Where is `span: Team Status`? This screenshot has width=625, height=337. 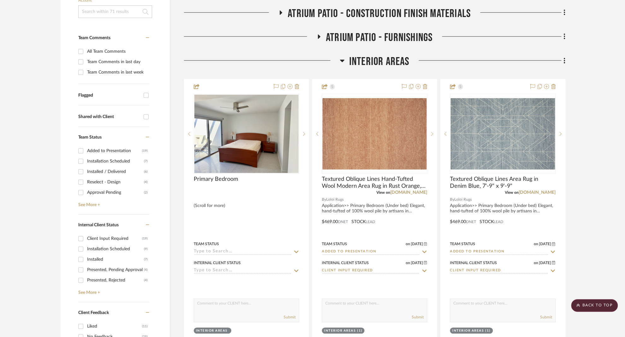 span: Team Status is located at coordinates (90, 137).